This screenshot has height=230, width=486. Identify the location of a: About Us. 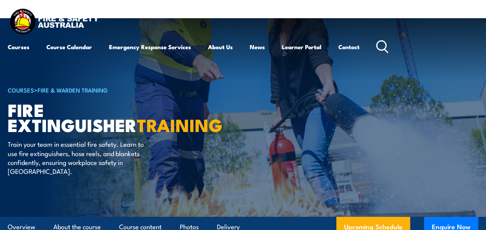
(221, 47).